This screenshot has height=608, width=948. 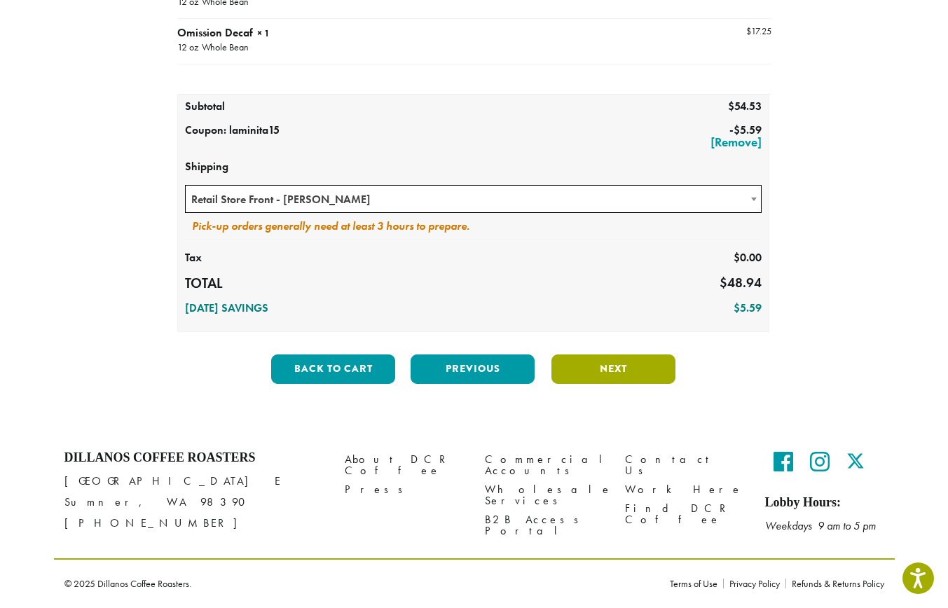 What do you see at coordinates (237, 107) in the screenshot?
I see `th: Subtotal` at bounding box center [237, 107].